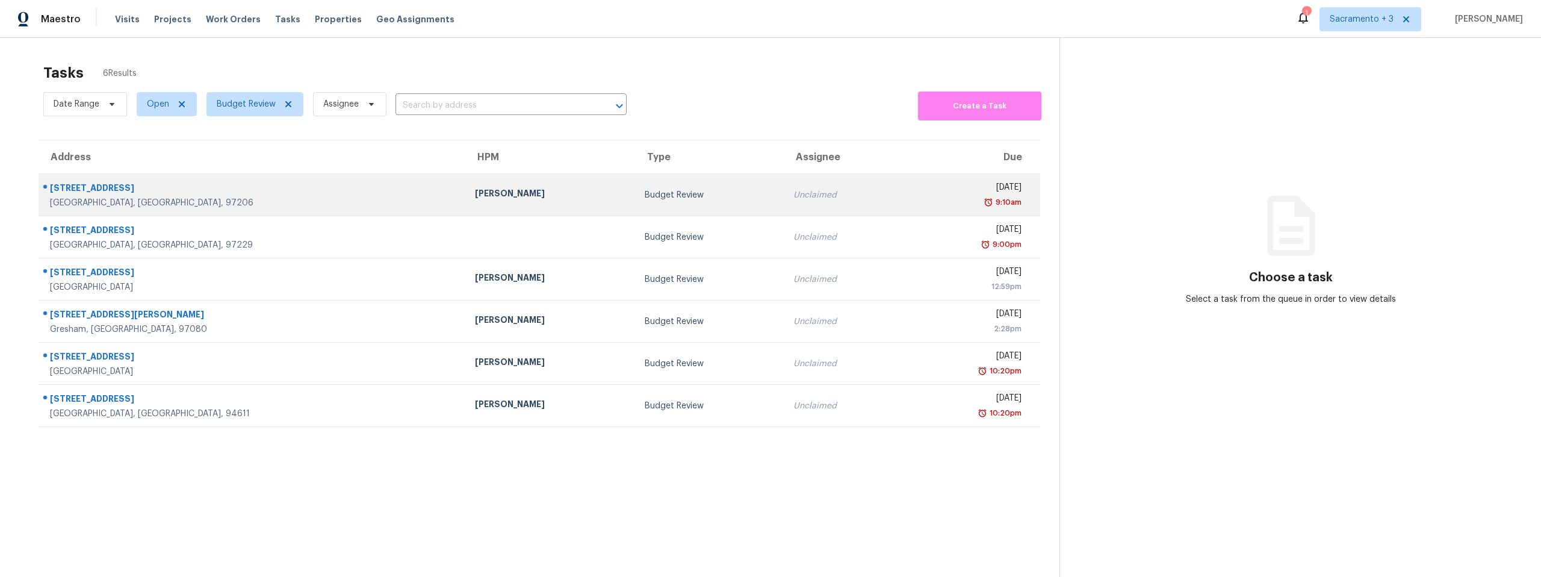  What do you see at coordinates (972, 157) in the screenshot?
I see `th: Due` at bounding box center [972, 157].